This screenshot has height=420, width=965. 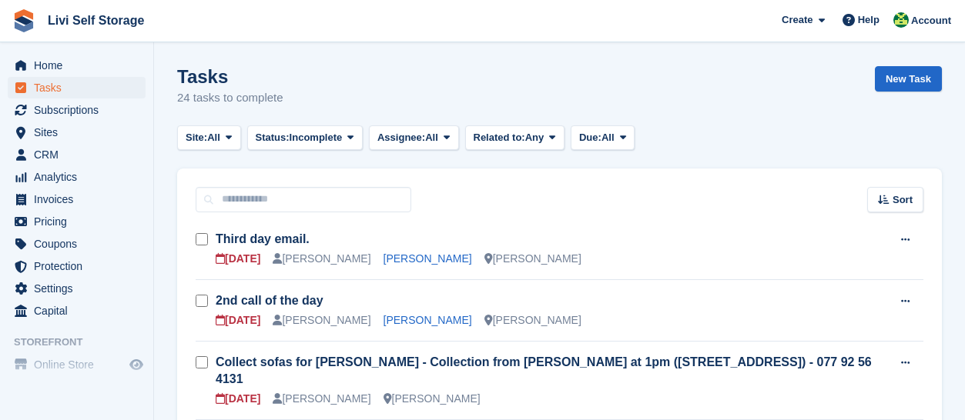 What do you see at coordinates (80, 88) in the screenshot?
I see `span: Tasks` at bounding box center [80, 88].